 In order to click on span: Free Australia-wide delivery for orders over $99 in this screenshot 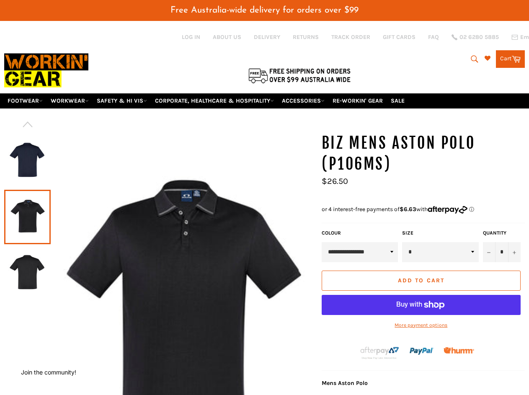, I will do `click(264, 10)`.